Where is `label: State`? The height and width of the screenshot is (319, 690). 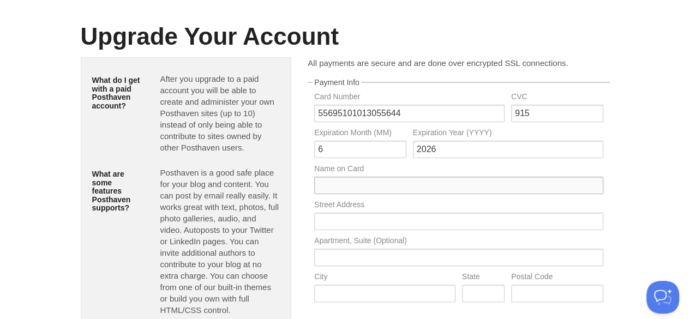
label: State is located at coordinates (483, 277).